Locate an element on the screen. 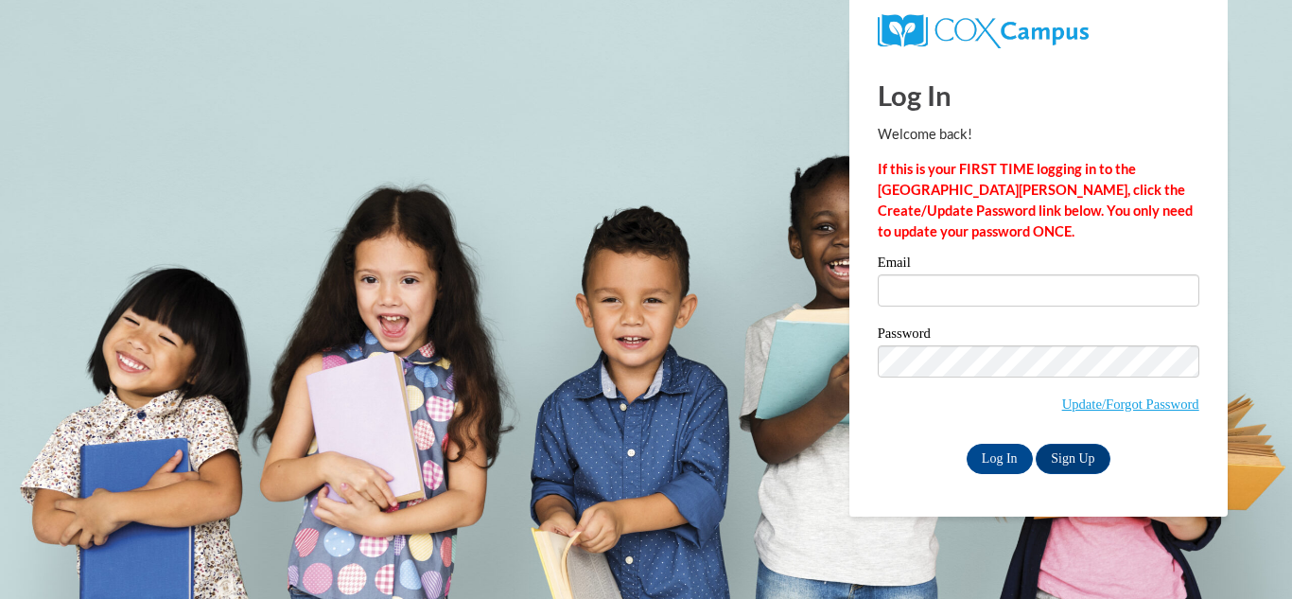 This screenshot has width=1292, height=599. img: COX Campus is located at coordinates (983, 31).